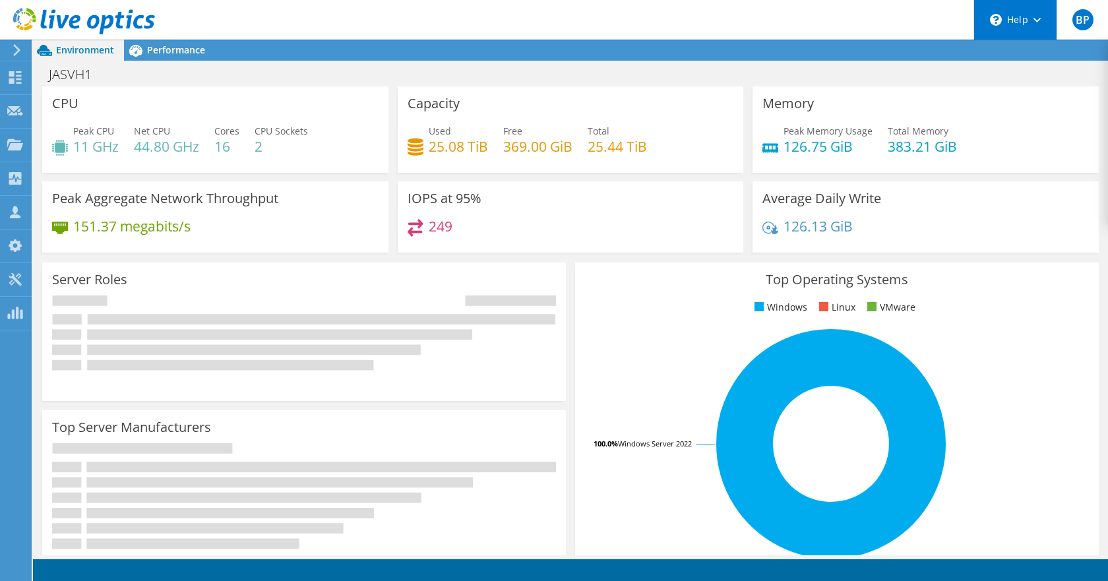 The image size is (1108, 581). I want to click on span: Environment, so click(85, 49).